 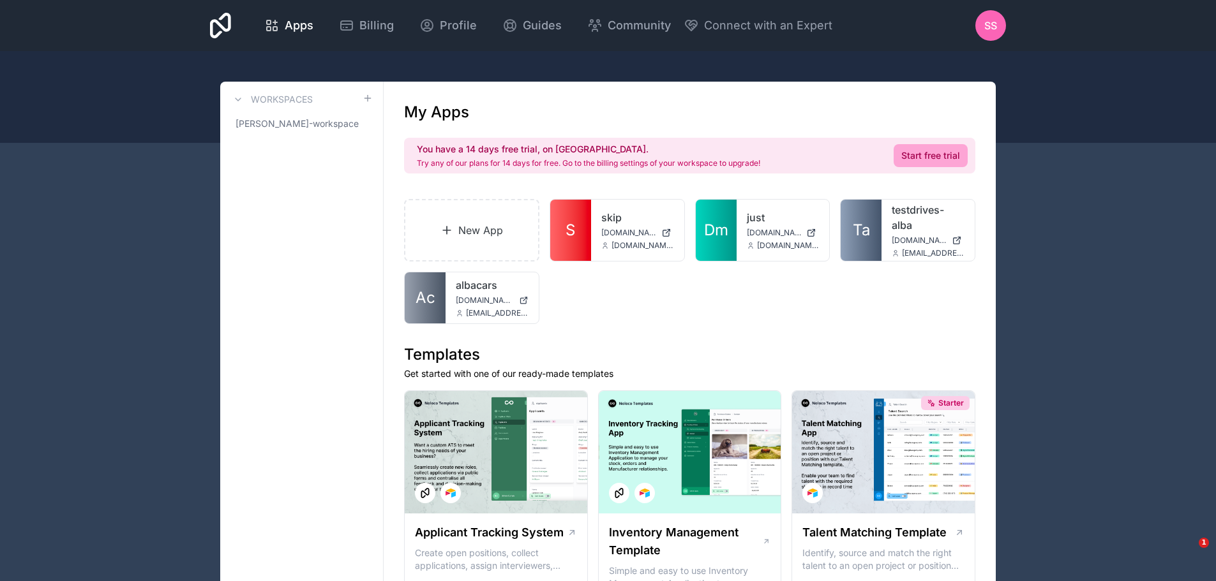 I want to click on a: Apps, so click(x=288, y=26).